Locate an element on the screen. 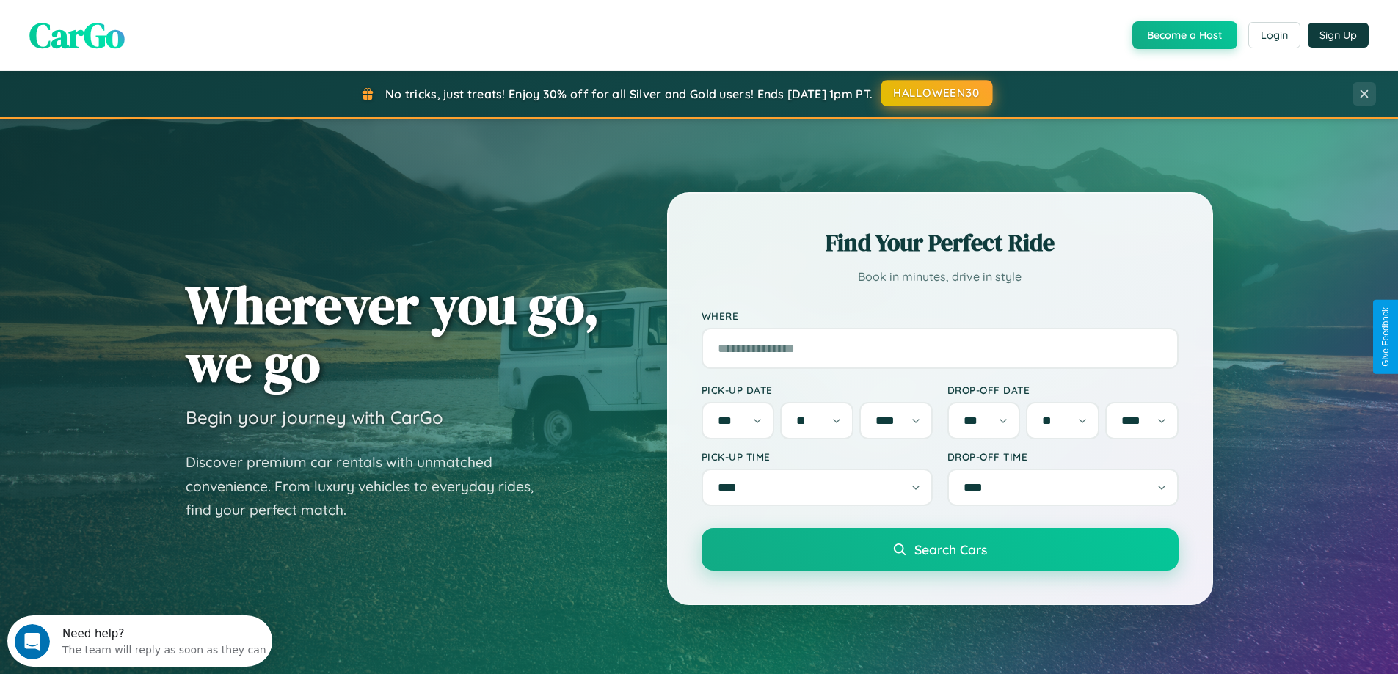 The image size is (1398, 674). h2: Find Your Perfect Ride is located at coordinates (940, 243).